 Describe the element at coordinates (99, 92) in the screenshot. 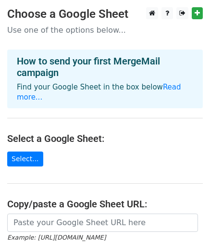

I see `a: Read more...` at that location.